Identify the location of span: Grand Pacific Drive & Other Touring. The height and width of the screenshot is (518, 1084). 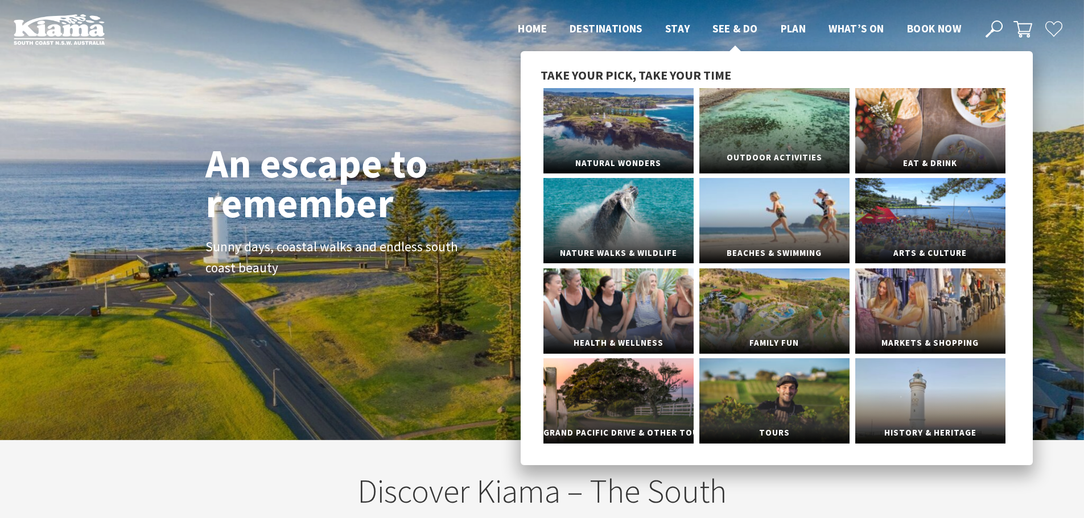
(618, 433).